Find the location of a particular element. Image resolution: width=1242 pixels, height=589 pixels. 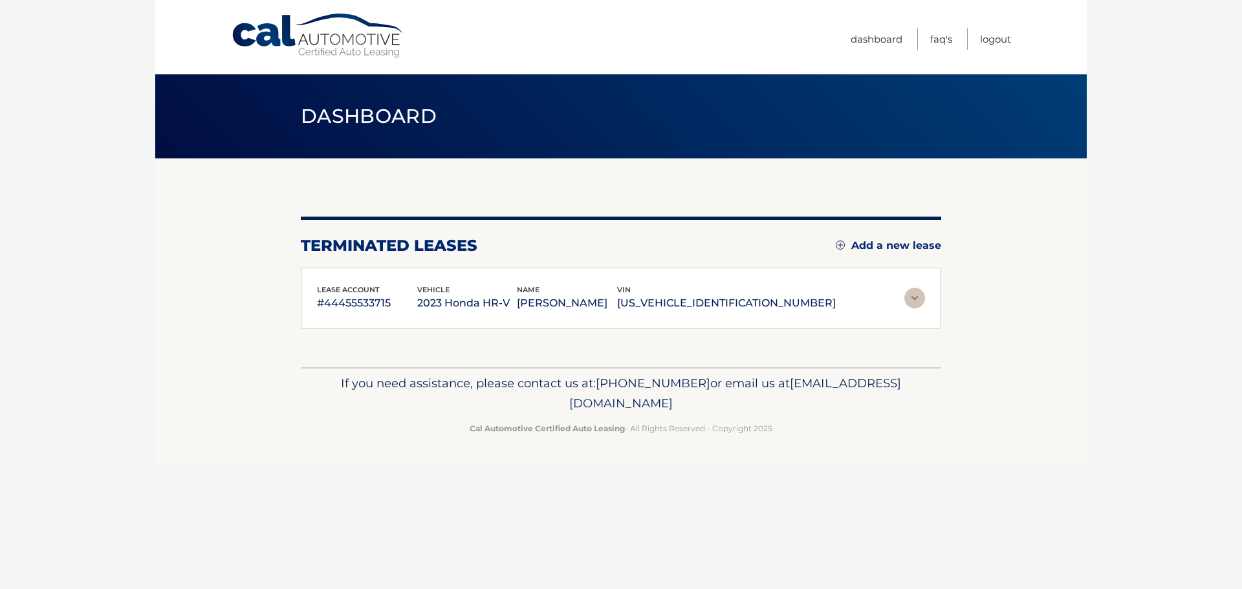

a: Add a new lease is located at coordinates (888, 246).